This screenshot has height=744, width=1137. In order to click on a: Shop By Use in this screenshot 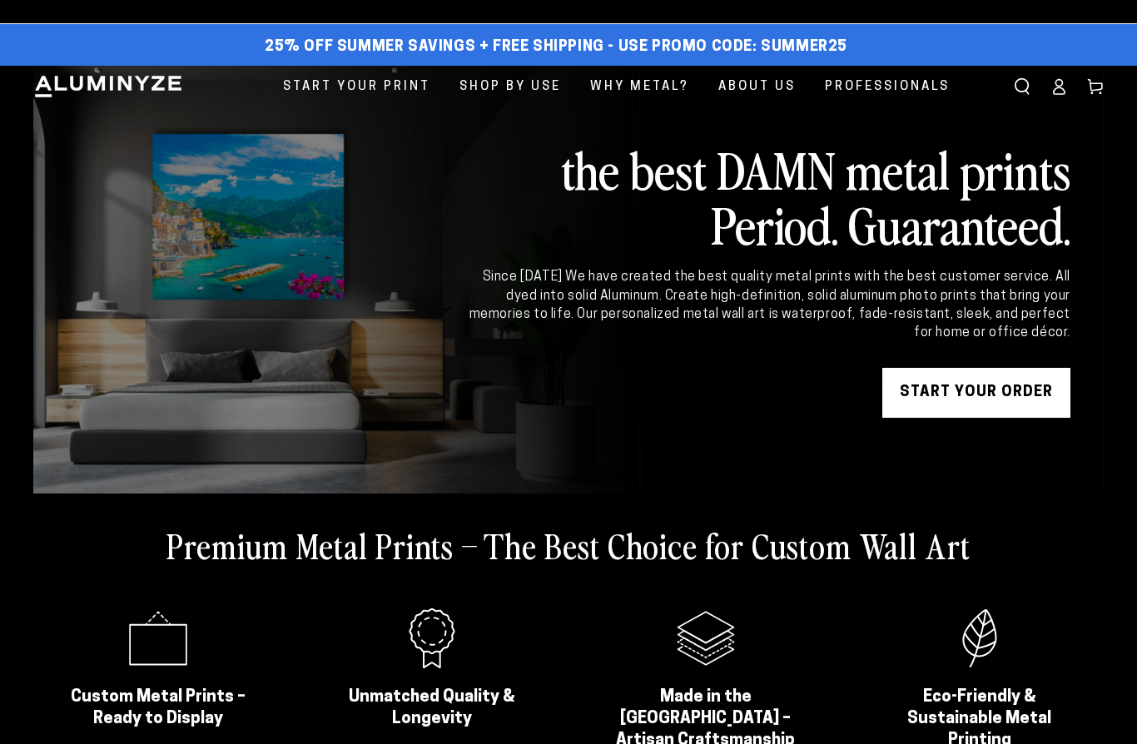, I will do `click(510, 87)`.